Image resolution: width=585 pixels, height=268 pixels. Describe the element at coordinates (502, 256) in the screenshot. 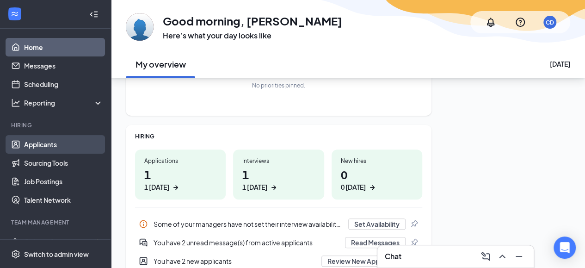

I see `svg: ChevronUp` at that location.